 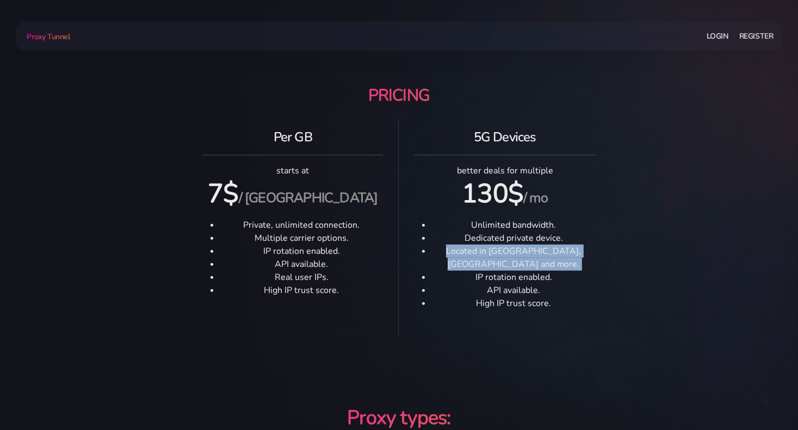 I want to click on li: Unlimited bandwidth., so click(x=513, y=225).